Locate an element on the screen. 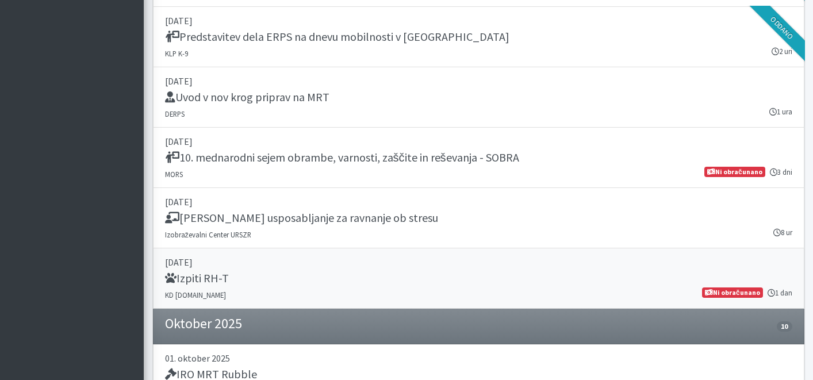 The width and height of the screenshot is (813, 380). small: 8 ur is located at coordinates (782, 232).